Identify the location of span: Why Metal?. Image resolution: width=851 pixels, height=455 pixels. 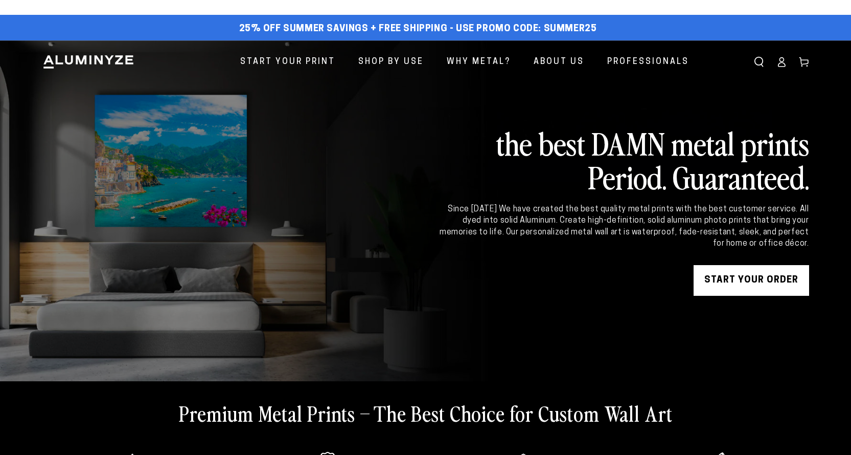
(479, 62).